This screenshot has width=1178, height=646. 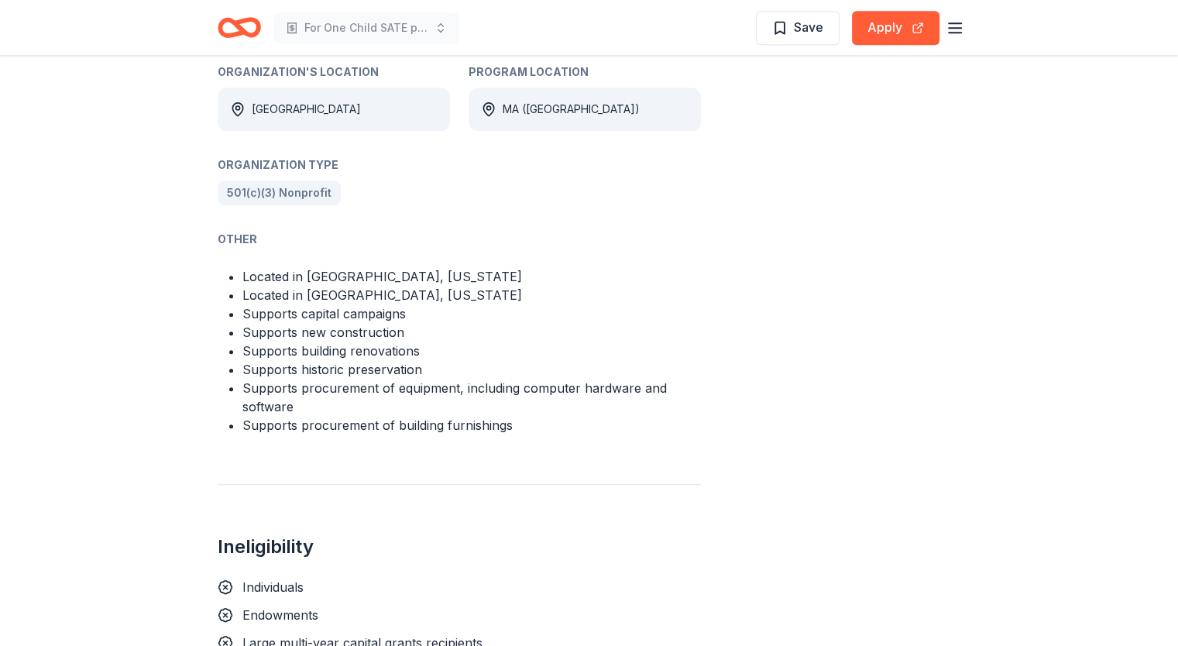 What do you see at coordinates (459, 239) in the screenshot?
I see `div: Other` at bounding box center [459, 239].